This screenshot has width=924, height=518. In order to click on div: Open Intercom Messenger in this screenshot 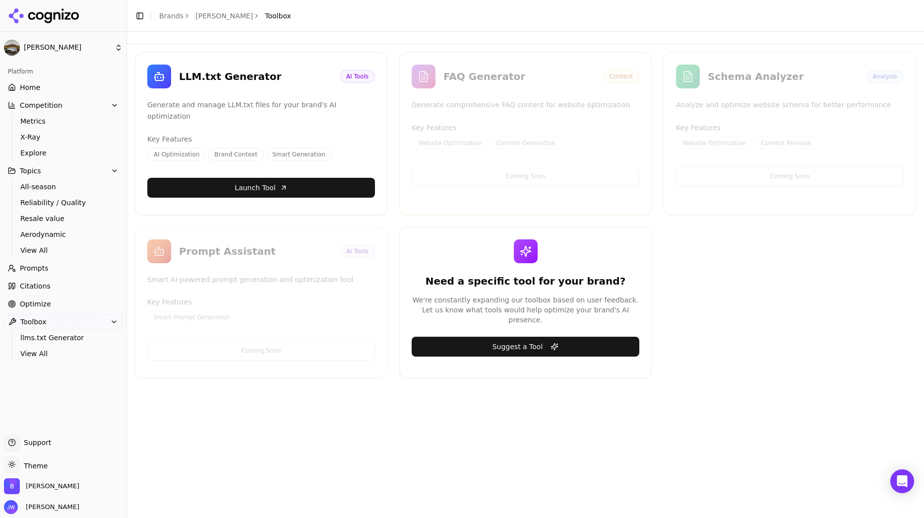, I will do `click(903, 481)`.